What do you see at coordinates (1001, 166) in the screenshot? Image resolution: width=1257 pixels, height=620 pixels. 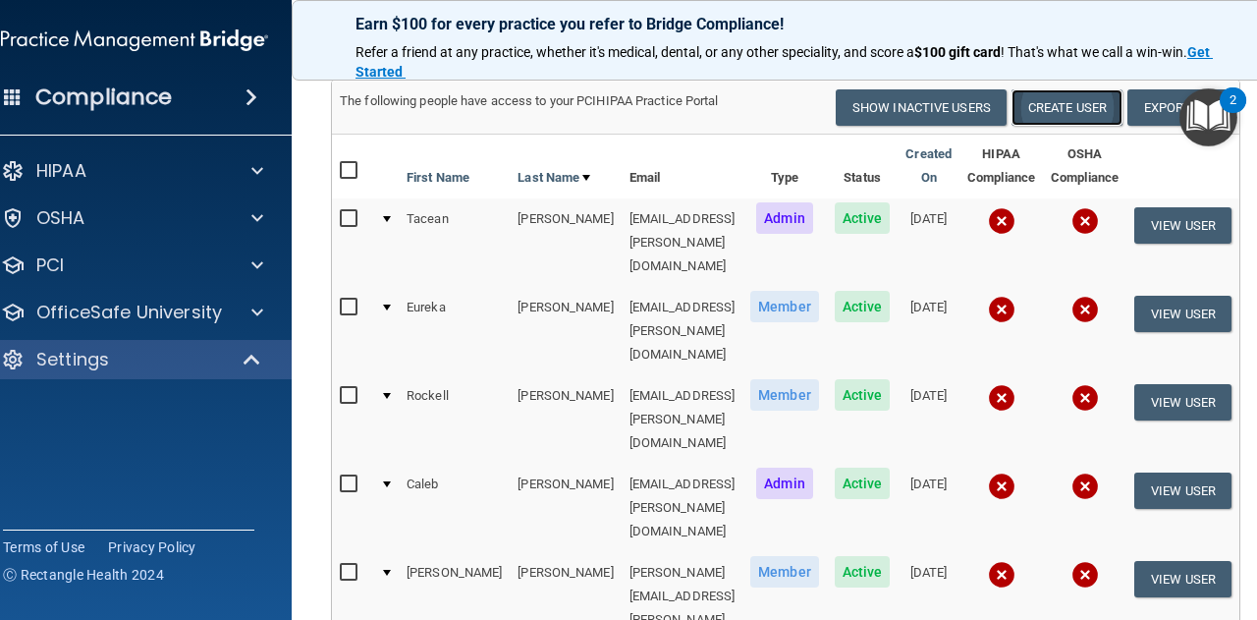 I see `th: HIPAA Compliance` at bounding box center [1001, 166].